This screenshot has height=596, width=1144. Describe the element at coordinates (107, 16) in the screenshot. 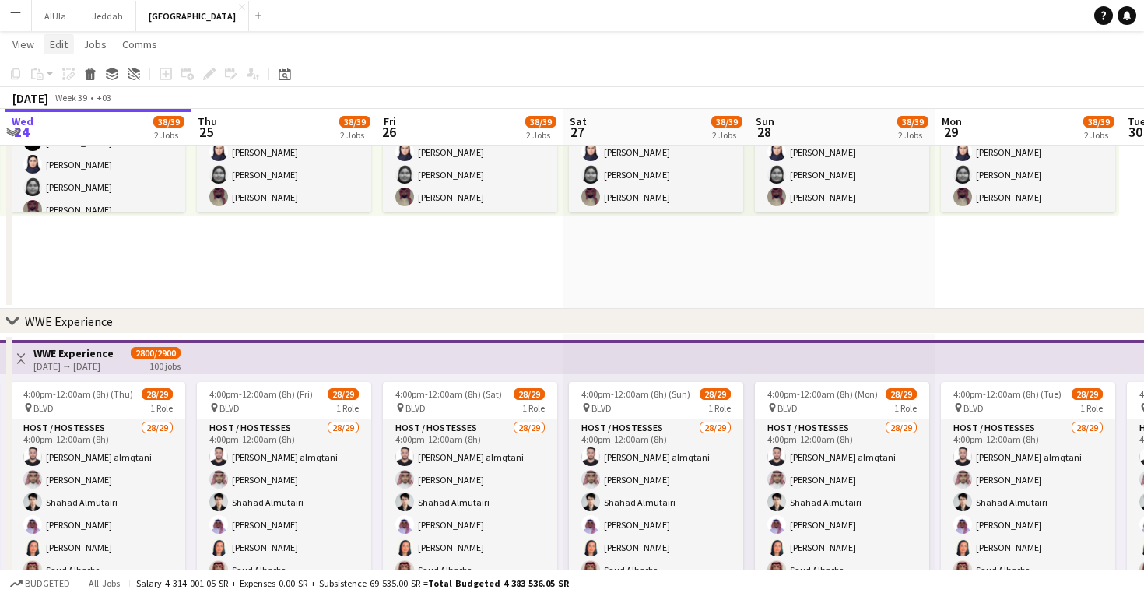

I see `button: Jeddah` at that location.